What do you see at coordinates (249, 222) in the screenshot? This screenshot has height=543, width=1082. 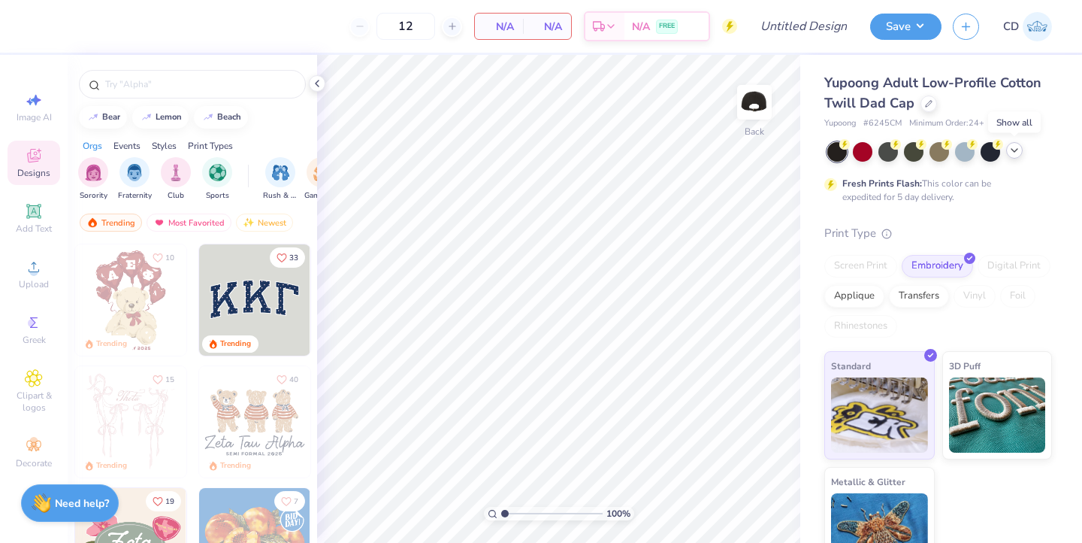 I see `img: Newest.gif` at bounding box center [249, 222].